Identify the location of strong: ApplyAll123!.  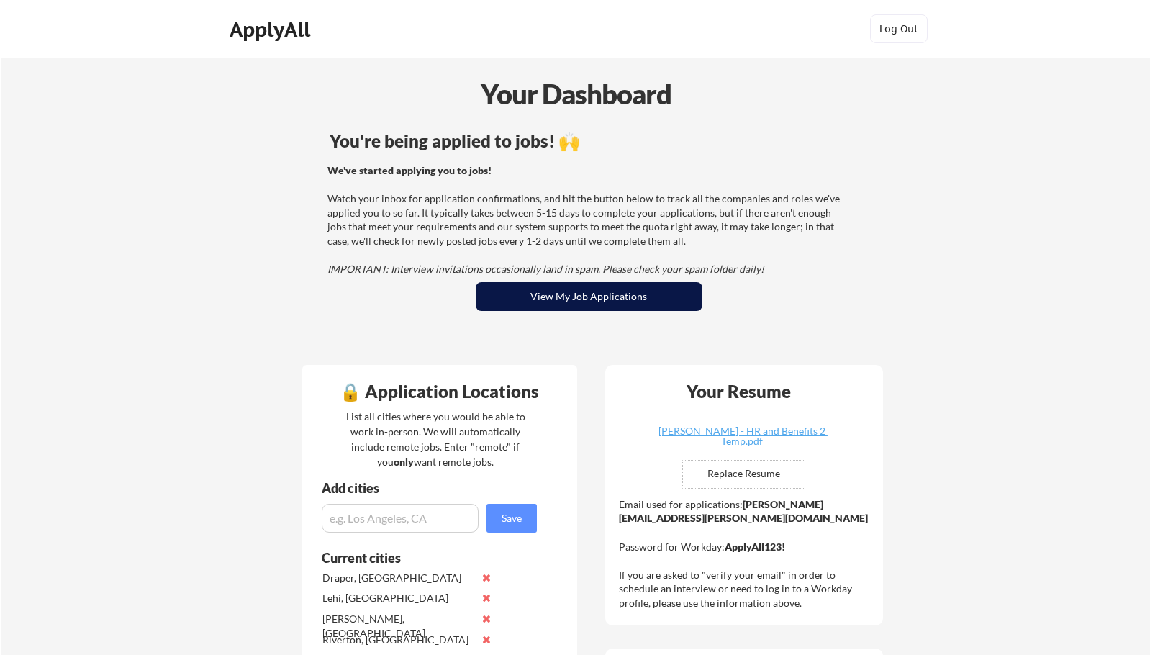
(755, 546).